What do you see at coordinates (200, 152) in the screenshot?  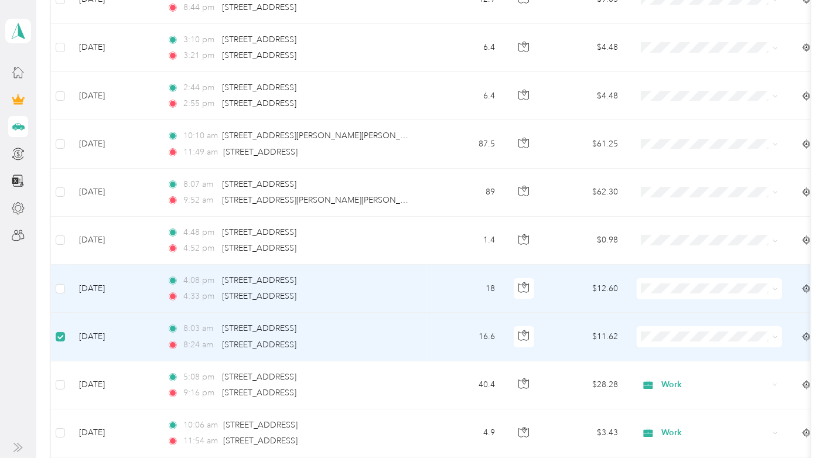 I see `span: 11:49 am` at bounding box center [200, 152].